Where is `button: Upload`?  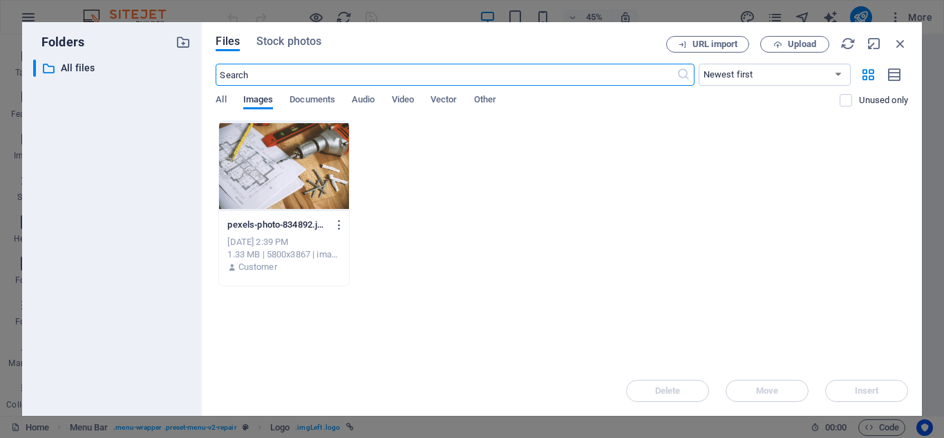 button: Upload is located at coordinates (795, 44).